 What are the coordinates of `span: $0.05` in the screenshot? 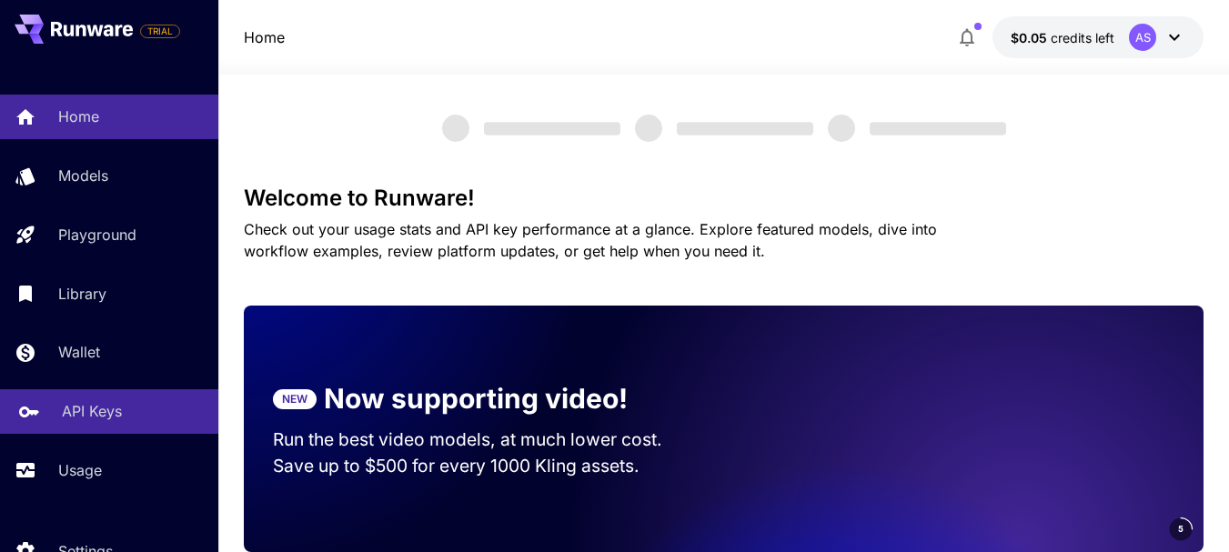 It's located at (1031, 37).